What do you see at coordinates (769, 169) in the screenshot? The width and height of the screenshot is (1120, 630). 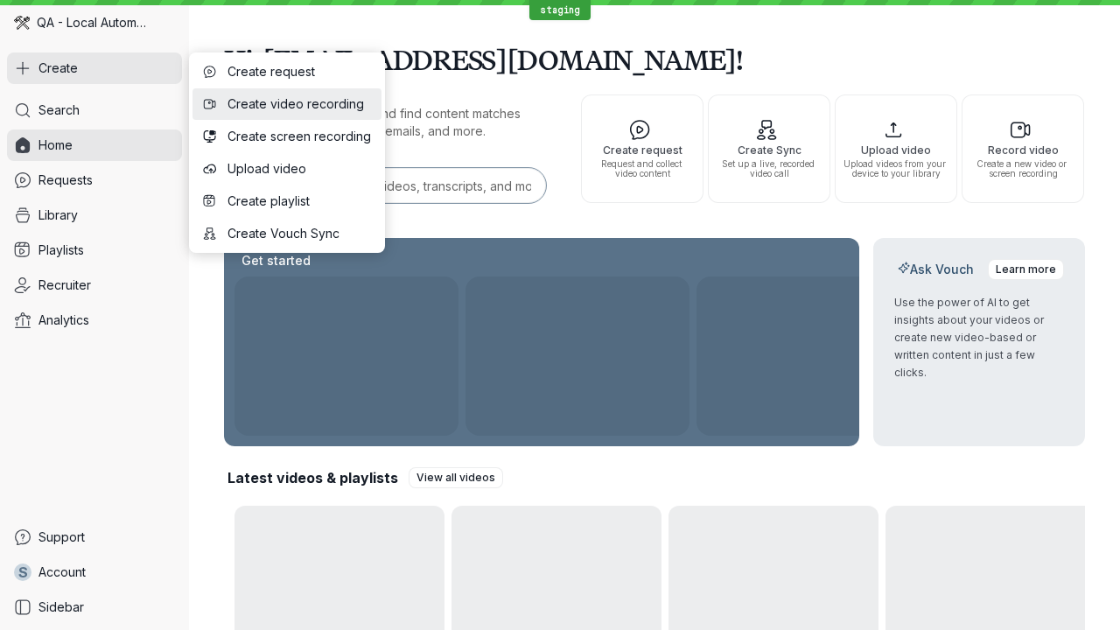 I see `span: Set up a live, recorded video call` at bounding box center [769, 169].